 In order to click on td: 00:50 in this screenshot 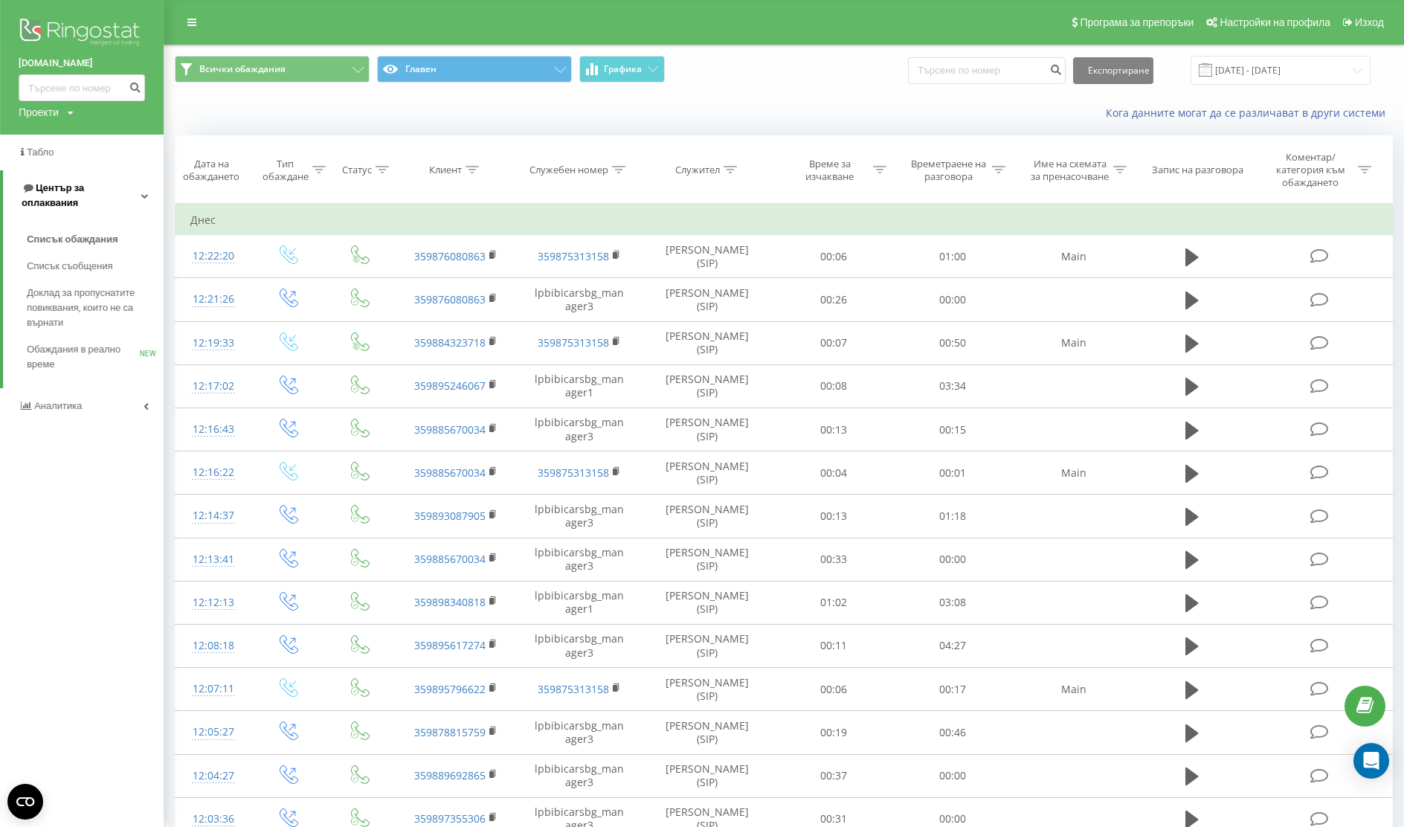, I will do `click(953, 343)`.